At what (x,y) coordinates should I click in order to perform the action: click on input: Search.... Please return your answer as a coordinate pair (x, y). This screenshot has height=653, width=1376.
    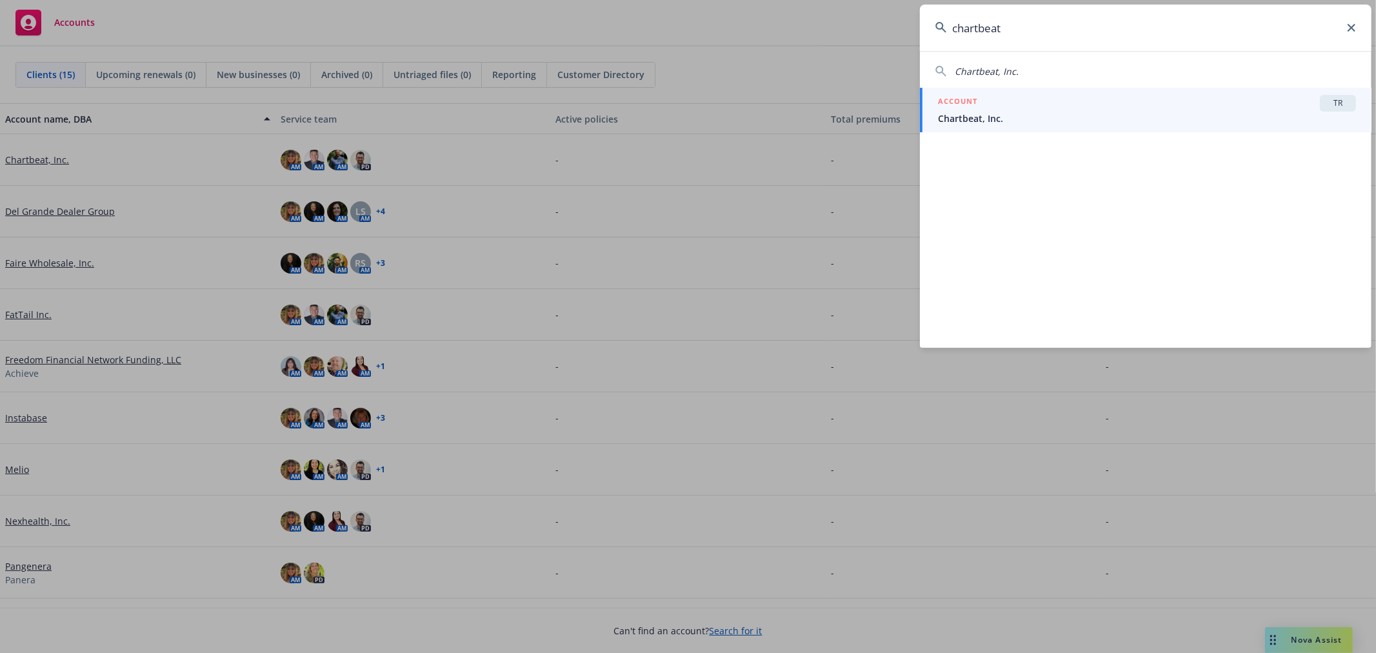
    Looking at the image, I should click on (1146, 28).